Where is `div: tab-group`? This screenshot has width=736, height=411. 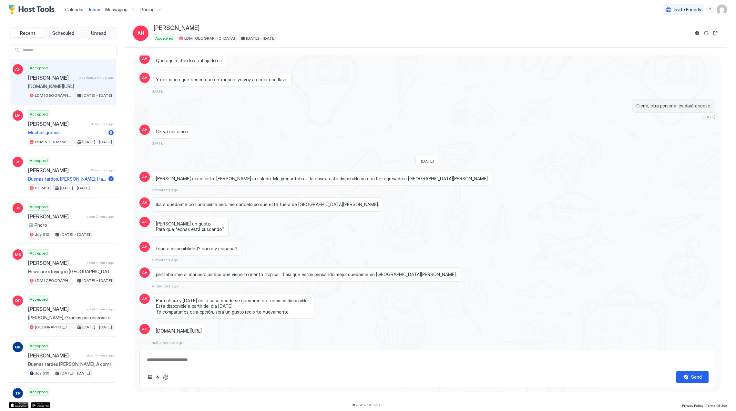
div: tab-group is located at coordinates (63, 33).